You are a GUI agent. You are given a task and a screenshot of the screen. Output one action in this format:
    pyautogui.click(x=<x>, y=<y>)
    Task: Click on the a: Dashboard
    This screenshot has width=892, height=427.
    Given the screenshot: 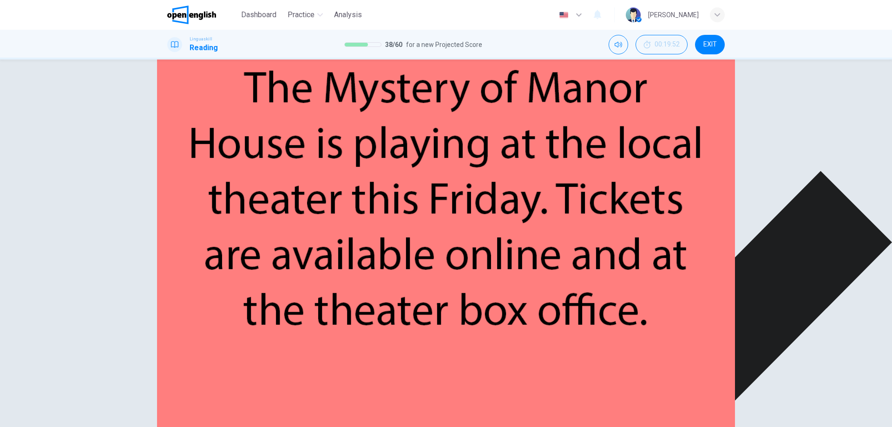 What is the action you would take?
    pyautogui.click(x=259, y=15)
    